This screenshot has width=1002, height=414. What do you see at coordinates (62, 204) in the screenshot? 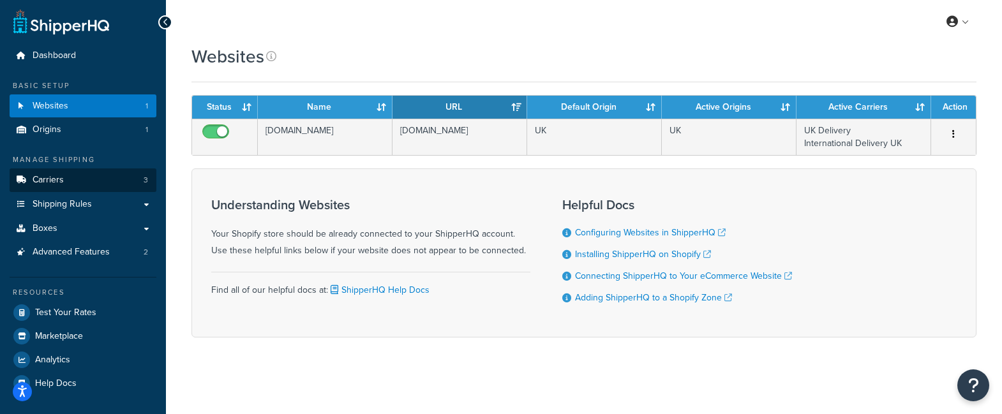
I see `span: Shipping Rules` at bounding box center [62, 204].